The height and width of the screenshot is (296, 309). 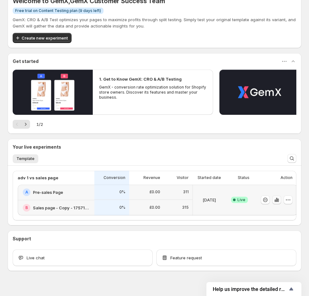 I want to click on span: Free trial on Content Testing plan (9 days left), so click(x=58, y=11).